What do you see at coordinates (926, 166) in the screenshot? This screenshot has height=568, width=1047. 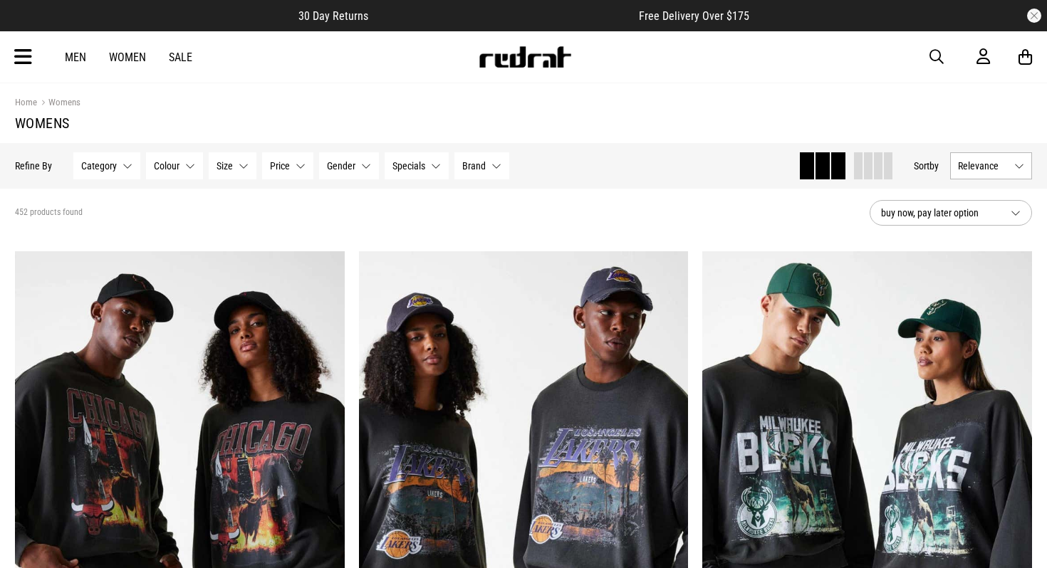 I see `button: Sortby` at bounding box center [926, 166].